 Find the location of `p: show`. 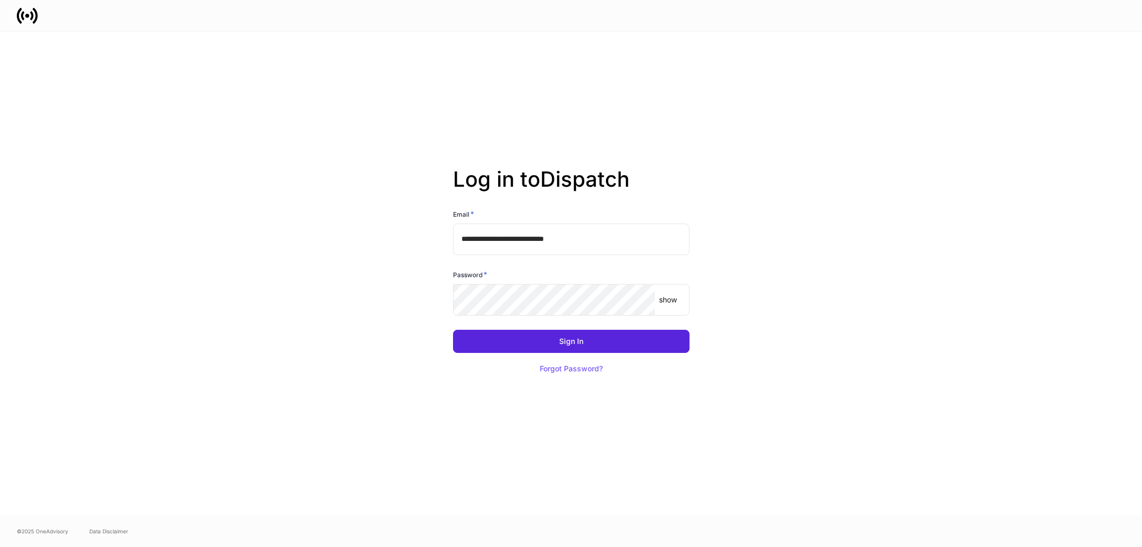

p: show is located at coordinates (668, 300).